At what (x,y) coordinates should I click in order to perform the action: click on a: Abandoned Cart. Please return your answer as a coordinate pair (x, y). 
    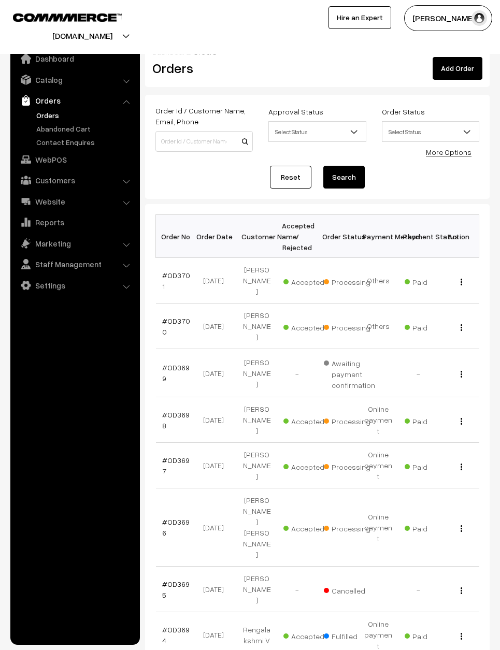
    Looking at the image, I should click on (85, 128).